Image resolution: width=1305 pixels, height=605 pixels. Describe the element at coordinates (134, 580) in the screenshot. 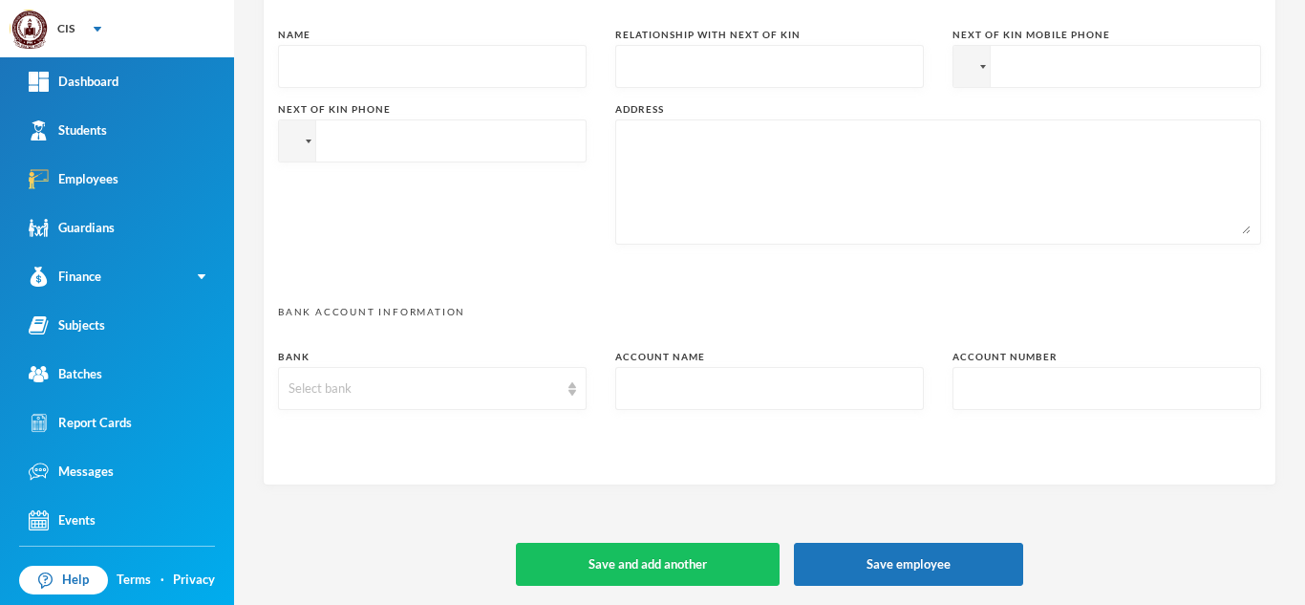

I see `a: Terms` at that location.